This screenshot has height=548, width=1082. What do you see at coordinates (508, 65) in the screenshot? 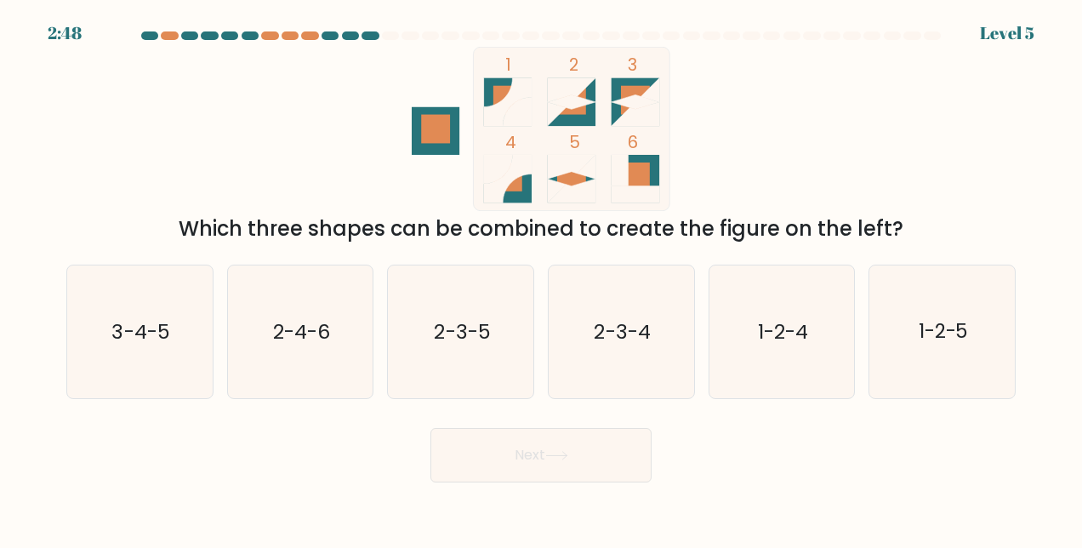
I see `tspan: 1` at bounding box center [508, 65].